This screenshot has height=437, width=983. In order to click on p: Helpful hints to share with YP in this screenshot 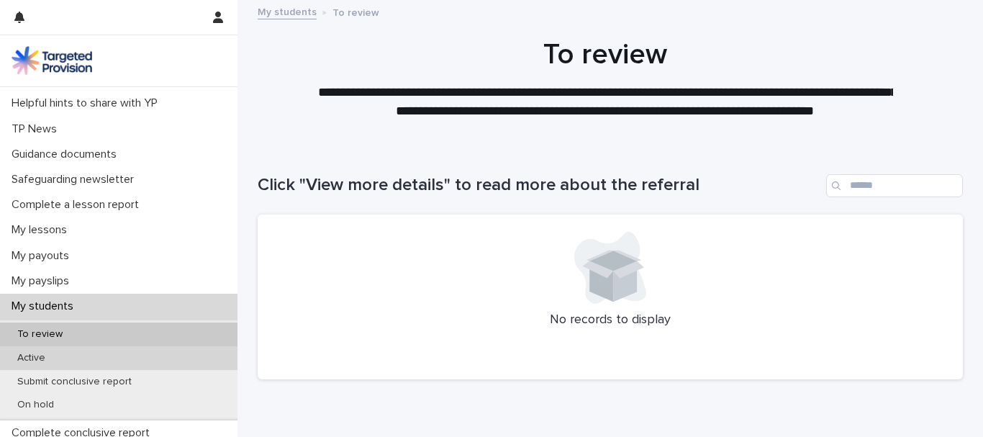, I will do `click(87, 103)`.